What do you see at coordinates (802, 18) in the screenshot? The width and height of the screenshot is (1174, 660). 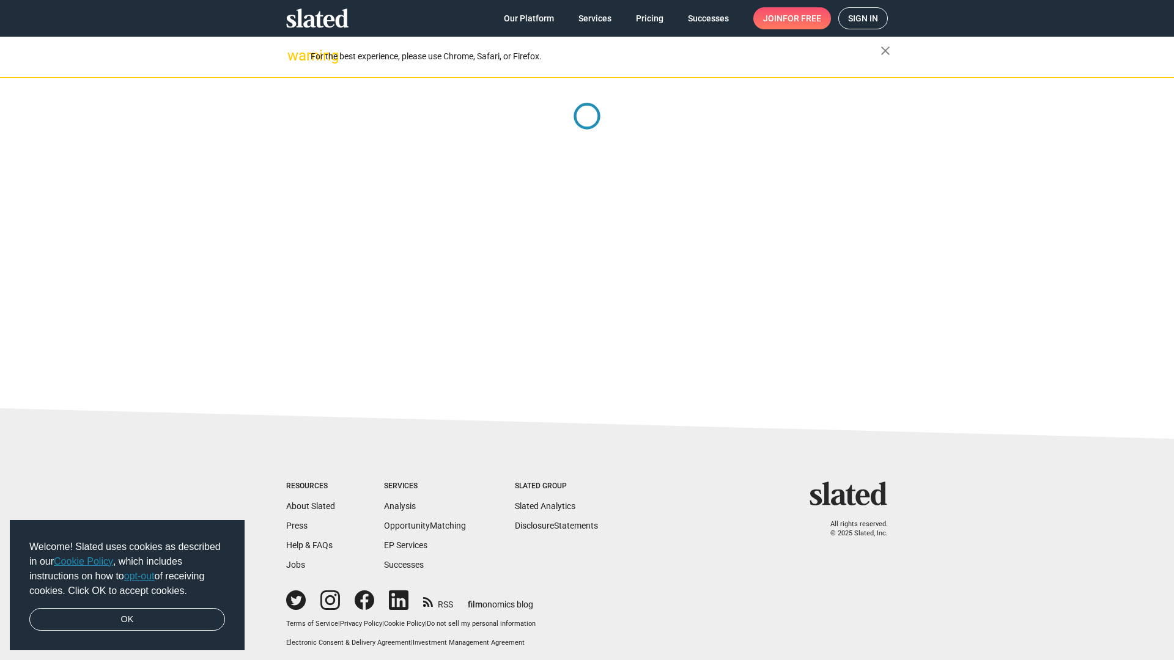 I see `span: for free` at bounding box center [802, 18].